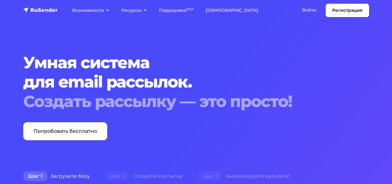 This screenshot has width=392, height=184. I want to click on div: Загрузите базу, so click(56, 176).